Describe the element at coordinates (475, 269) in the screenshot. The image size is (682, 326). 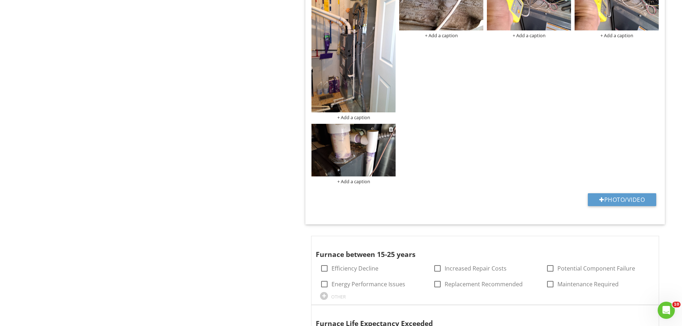
I see `label: Increased Repair Costs` at that location.